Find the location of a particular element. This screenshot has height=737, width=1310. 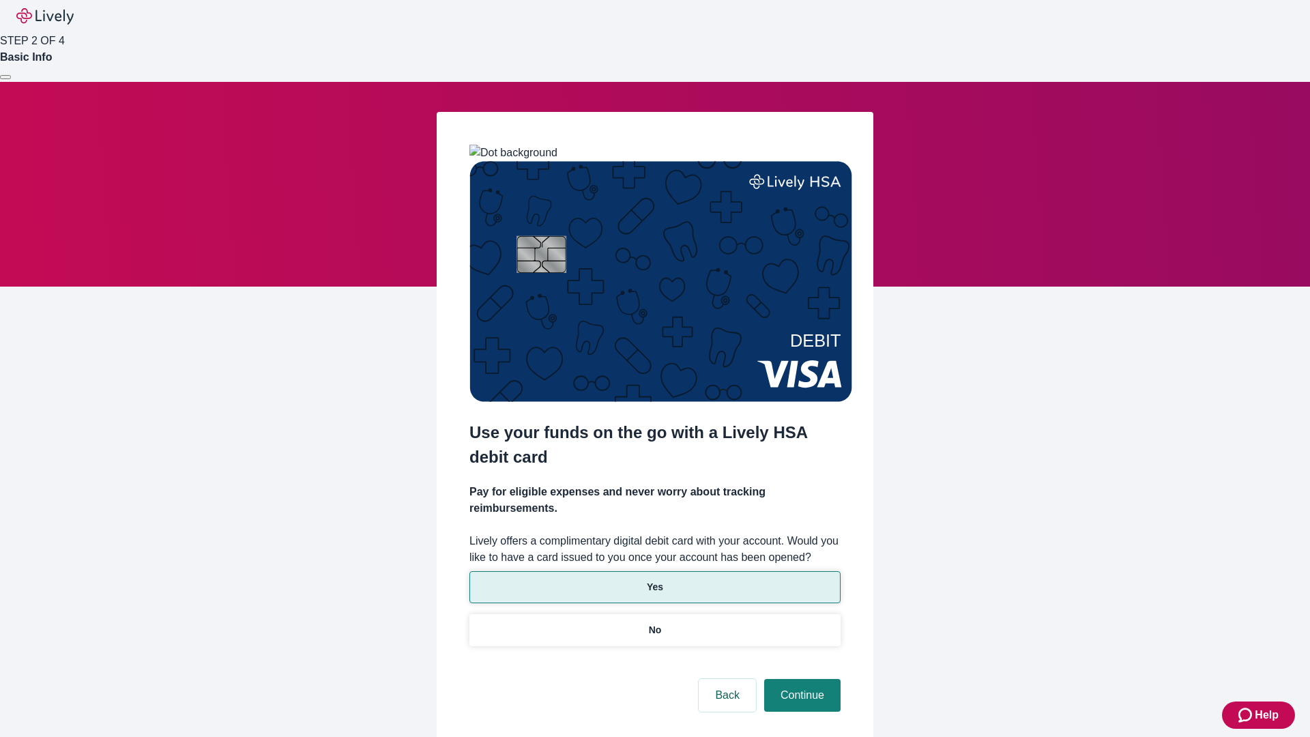

p: No is located at coordinates (655, 630).